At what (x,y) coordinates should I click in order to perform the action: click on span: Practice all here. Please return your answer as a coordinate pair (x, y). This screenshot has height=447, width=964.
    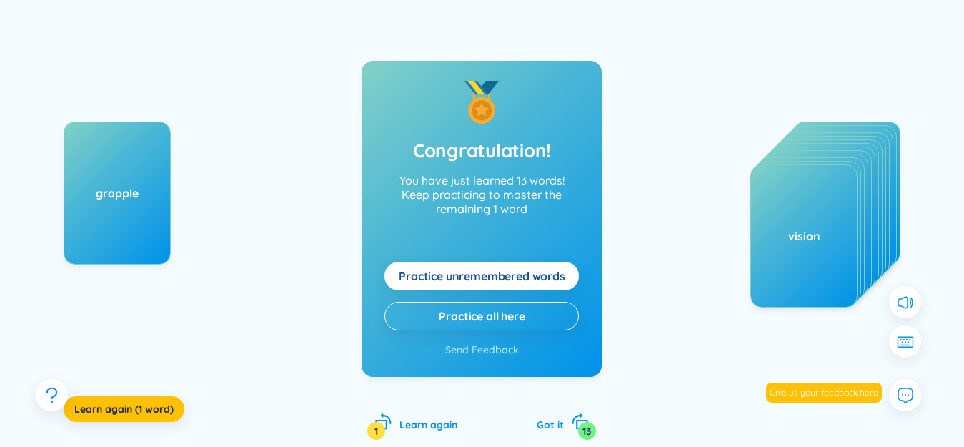
    Looking at the image, I should click on (482, 316).